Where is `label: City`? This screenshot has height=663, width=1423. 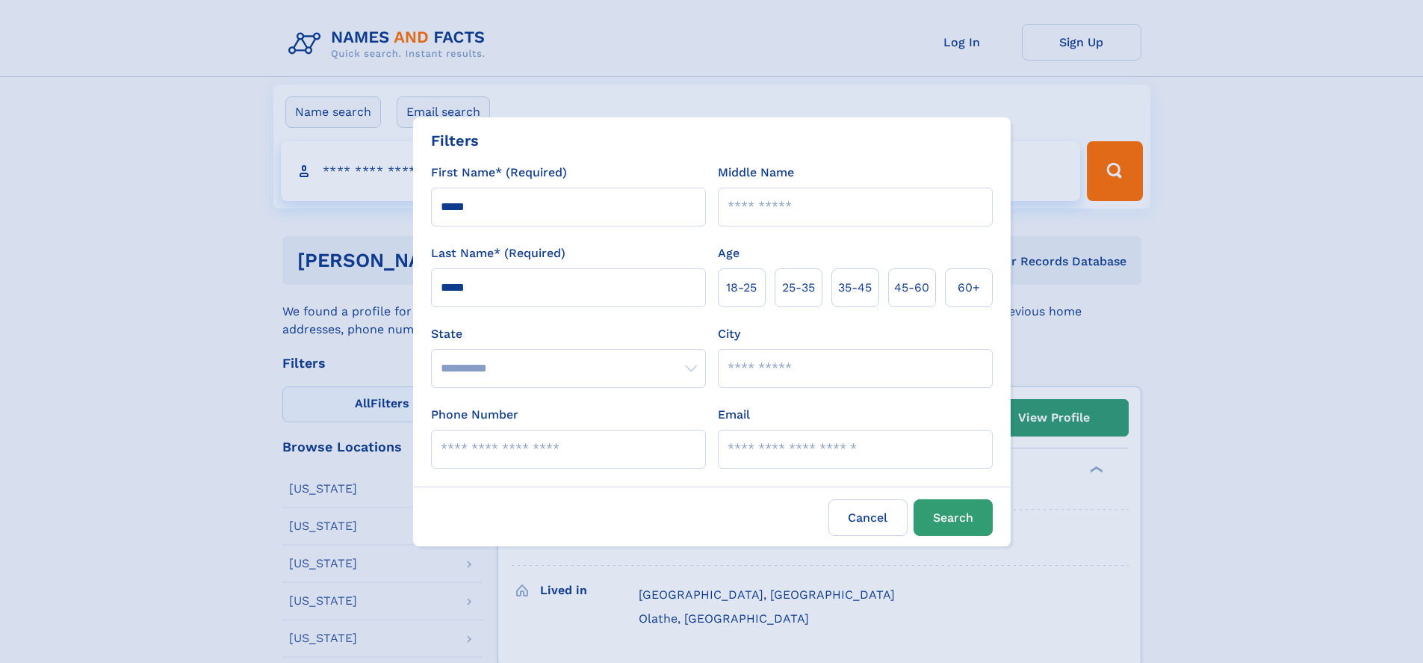 label: City is located at coordinates (729, 334).